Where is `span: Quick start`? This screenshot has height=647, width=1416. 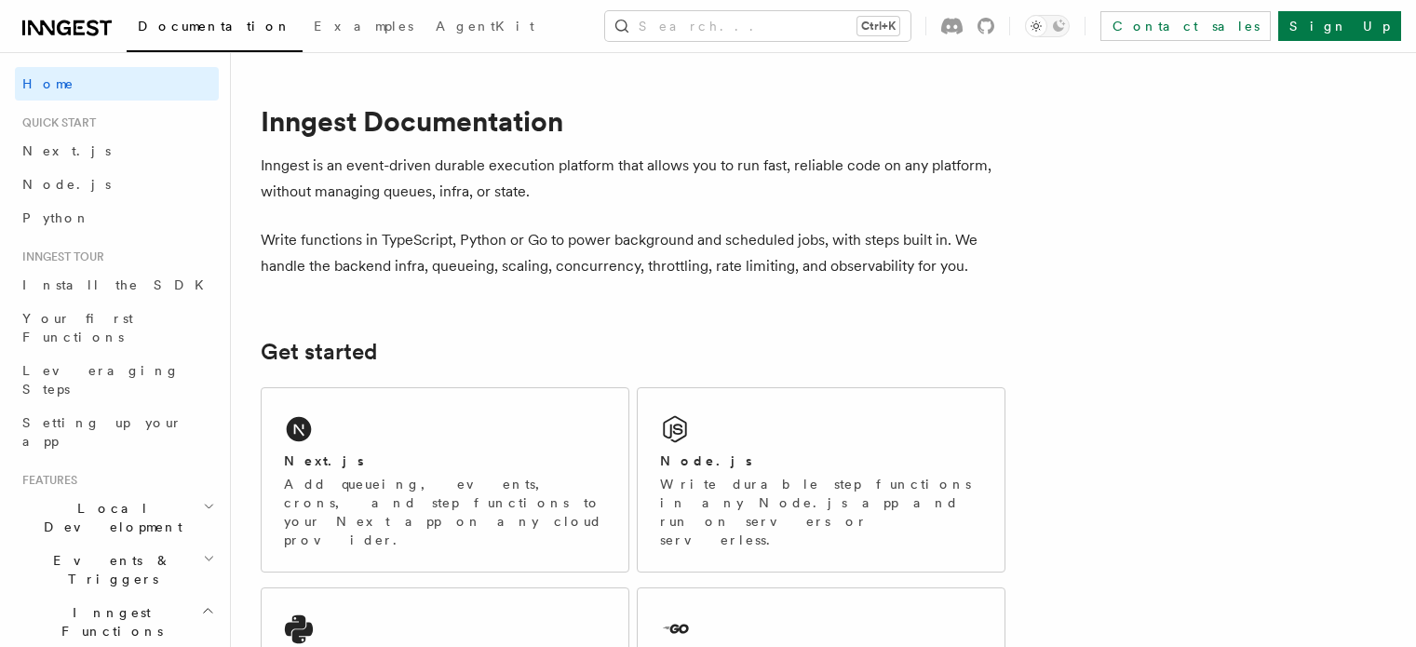 span: Quick start is located at coordinates (55, 123).